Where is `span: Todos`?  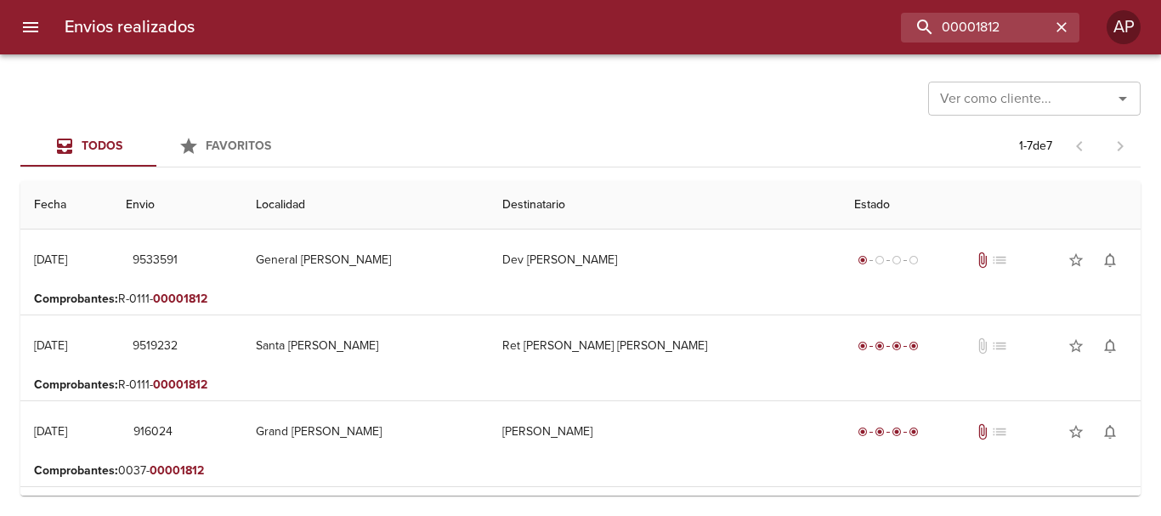 span: Todos is located at coordinates (102, 145).